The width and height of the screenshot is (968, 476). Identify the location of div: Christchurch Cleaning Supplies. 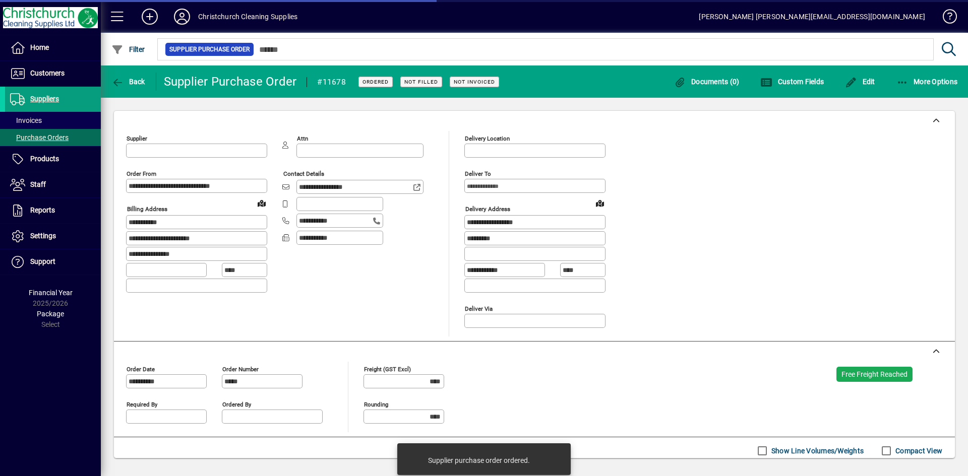
(247, 17).